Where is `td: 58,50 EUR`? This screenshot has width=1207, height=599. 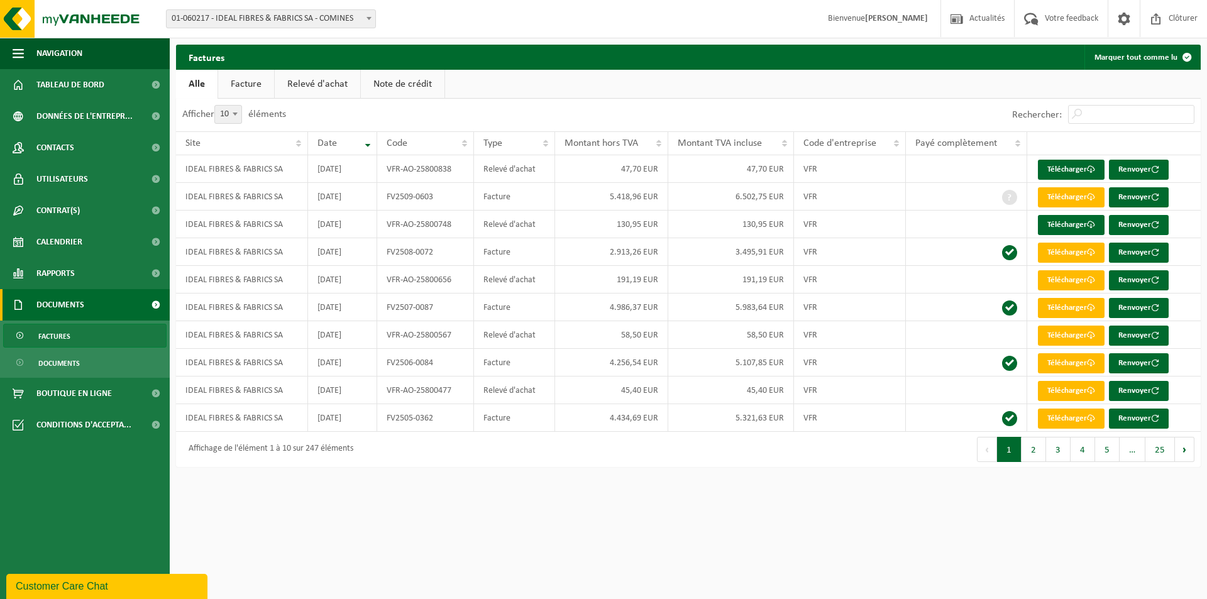 td: 58,50 EUR is located at coordinates (611, 335).